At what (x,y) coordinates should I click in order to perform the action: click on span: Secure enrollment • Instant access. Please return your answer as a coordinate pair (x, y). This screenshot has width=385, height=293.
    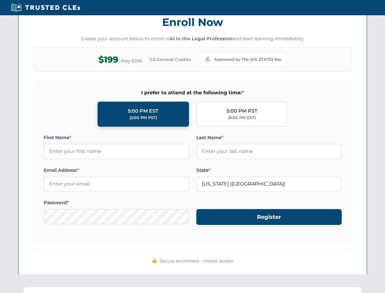
    Looking at the image, I should click on (196, 261).